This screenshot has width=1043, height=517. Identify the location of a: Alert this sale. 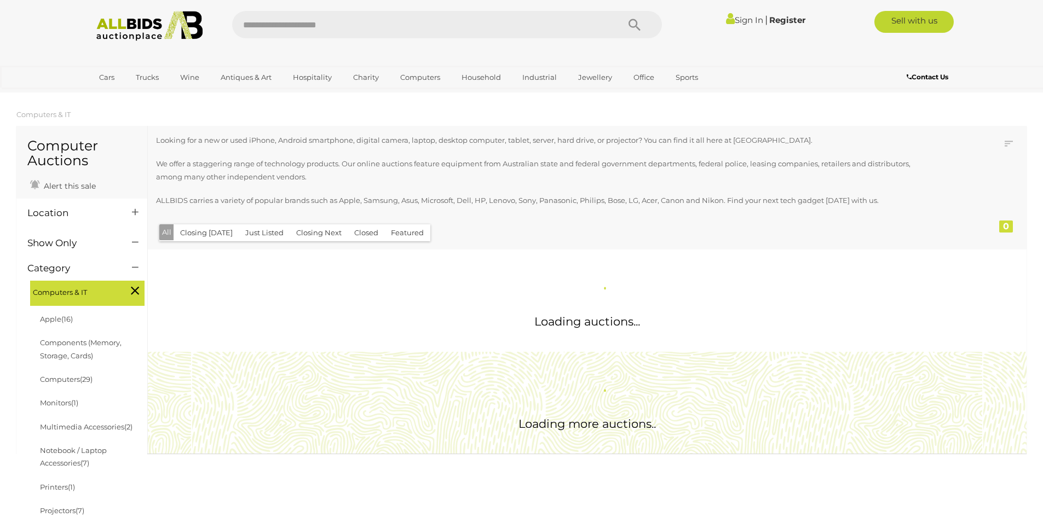
(63, 185).